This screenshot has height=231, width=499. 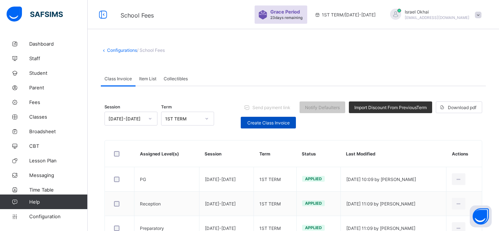 What do you see at coordinates (58, 190) in the screenshot?
I see `span: Time Table` at bounding box center [58, 190].